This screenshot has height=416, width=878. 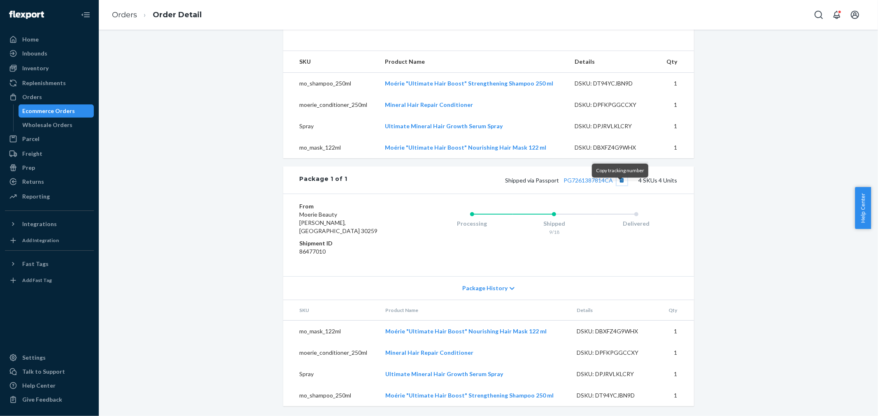 I want to click on div: Returns, so click(x=33, y=182).